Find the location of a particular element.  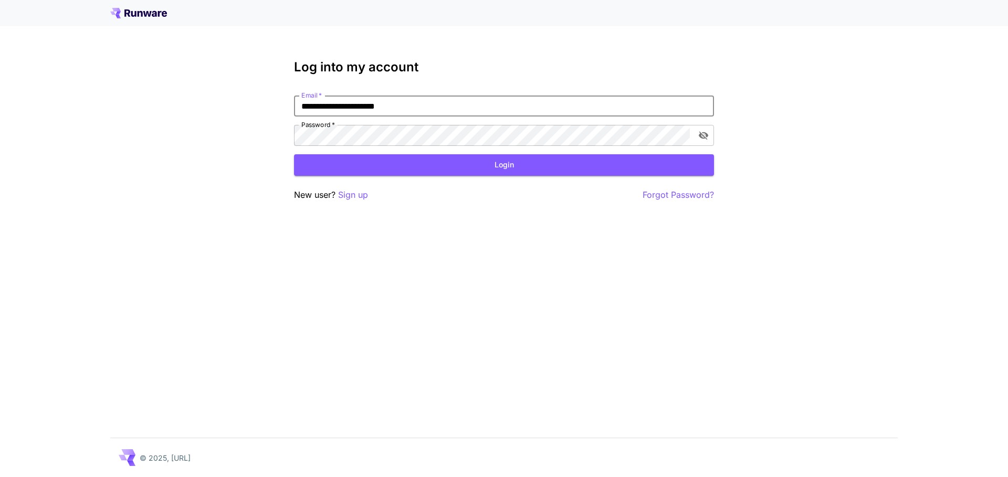

p: New user? is located at coordinates (331, 195).